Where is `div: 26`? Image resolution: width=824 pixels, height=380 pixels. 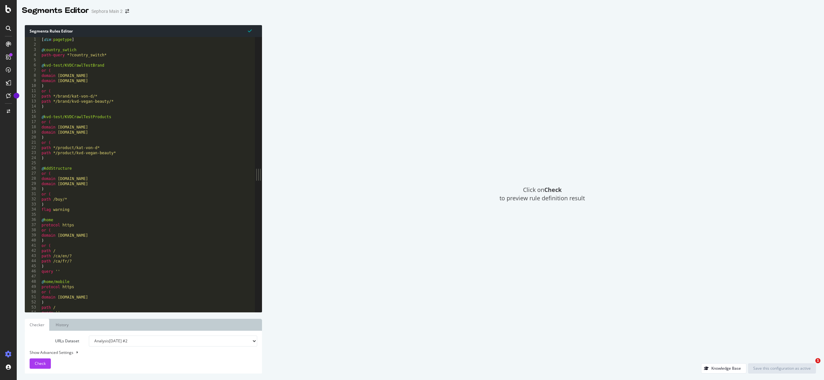 div: 26 is located at coordinates (32, 168).